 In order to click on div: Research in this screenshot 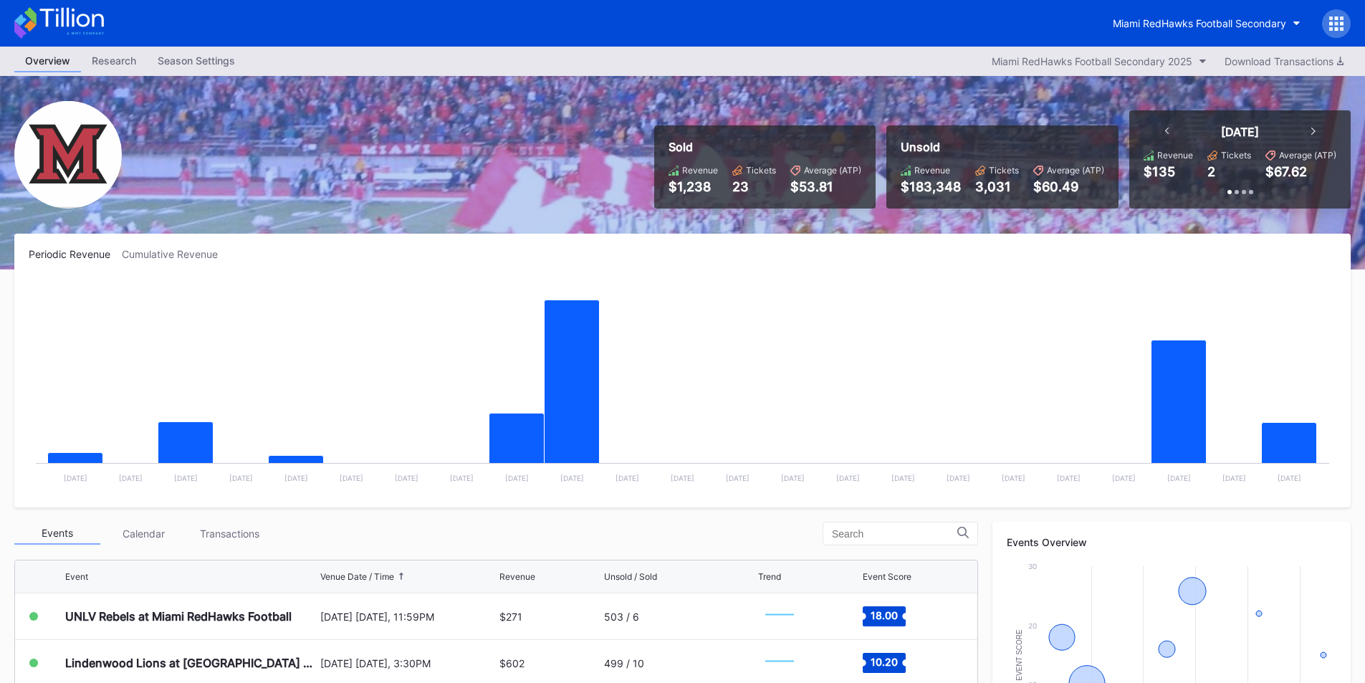, I will do `click(114, 60)`.